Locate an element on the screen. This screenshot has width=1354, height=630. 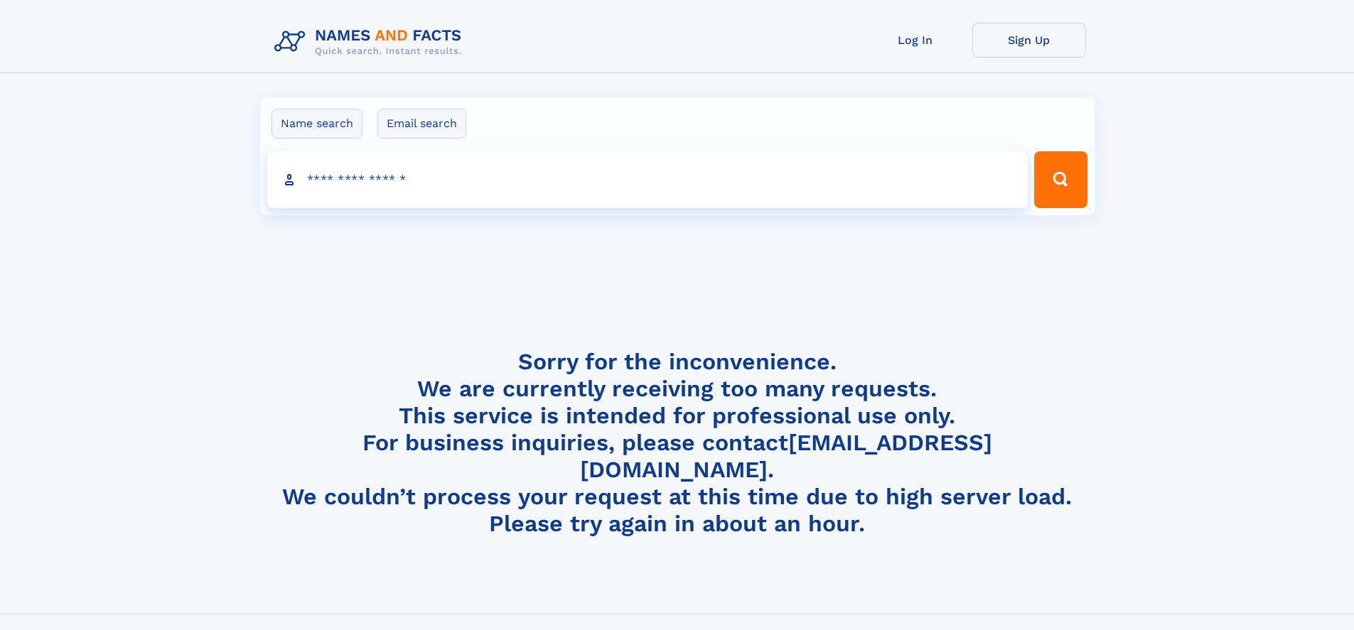
a: Log In is located at coordinates (915, 40).